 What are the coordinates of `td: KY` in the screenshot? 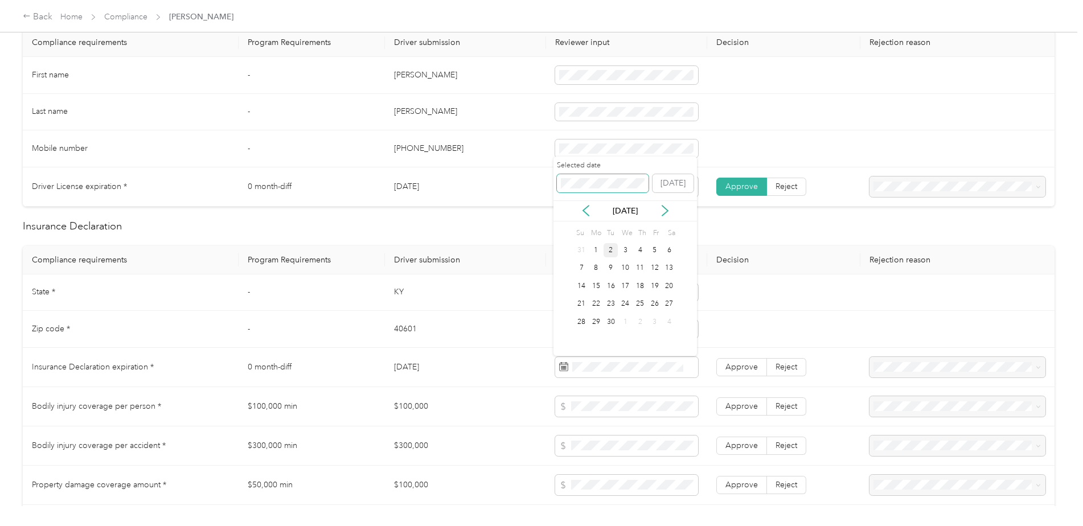 It's located at (465, 293).